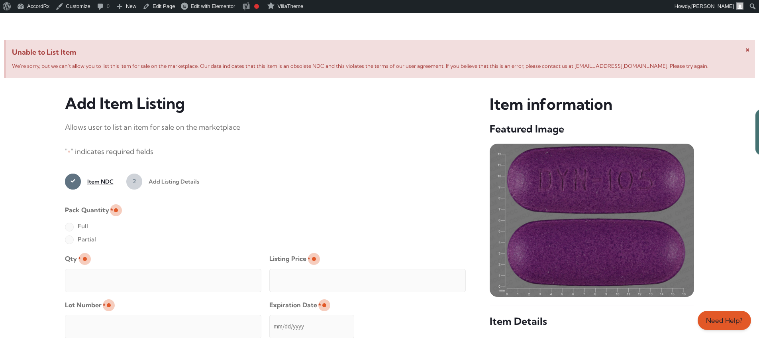 The width and height of the screenshot is (759, 338). What do you see at coordinates (97, 181) in the screenshot?
I see `span: Item NDC` at bounding box center [97, 181].